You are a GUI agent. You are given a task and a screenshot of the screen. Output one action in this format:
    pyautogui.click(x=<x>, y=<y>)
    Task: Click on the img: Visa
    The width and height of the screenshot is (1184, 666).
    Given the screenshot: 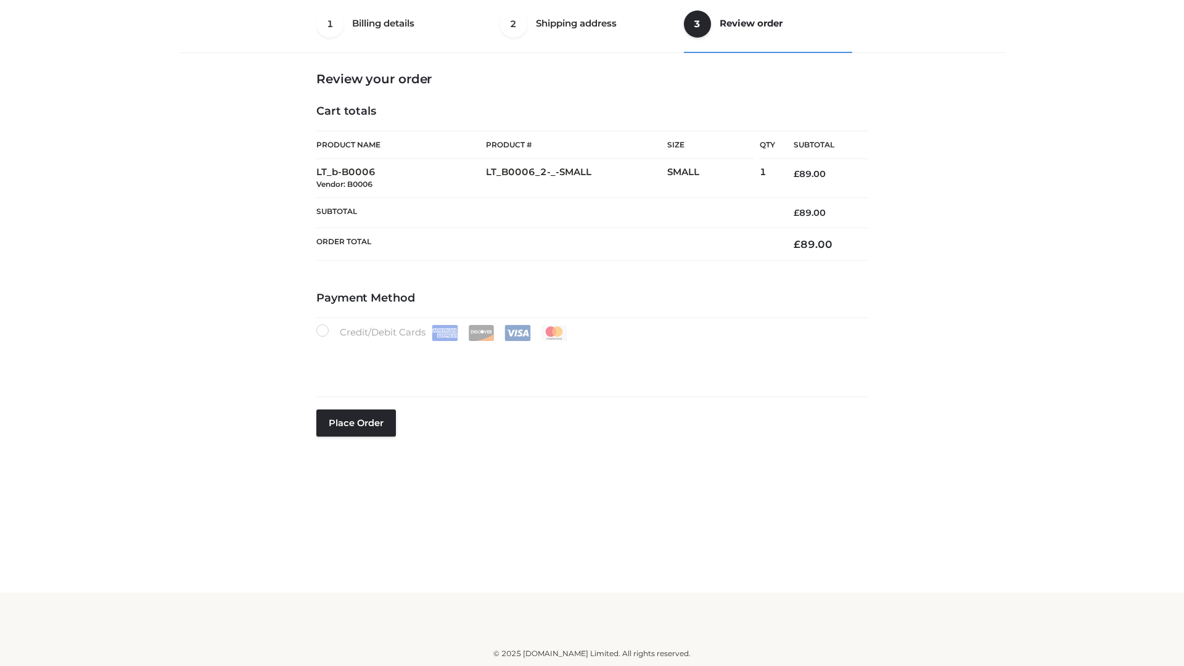 What is the action you would take?
    pyautogui.click(x=518, y=333)
    